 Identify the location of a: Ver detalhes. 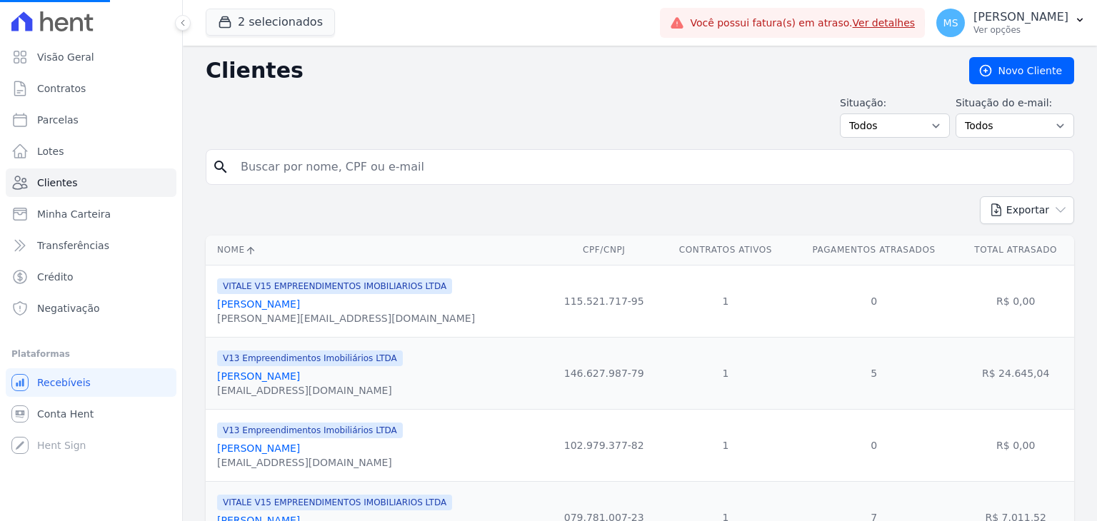
(884, 23).